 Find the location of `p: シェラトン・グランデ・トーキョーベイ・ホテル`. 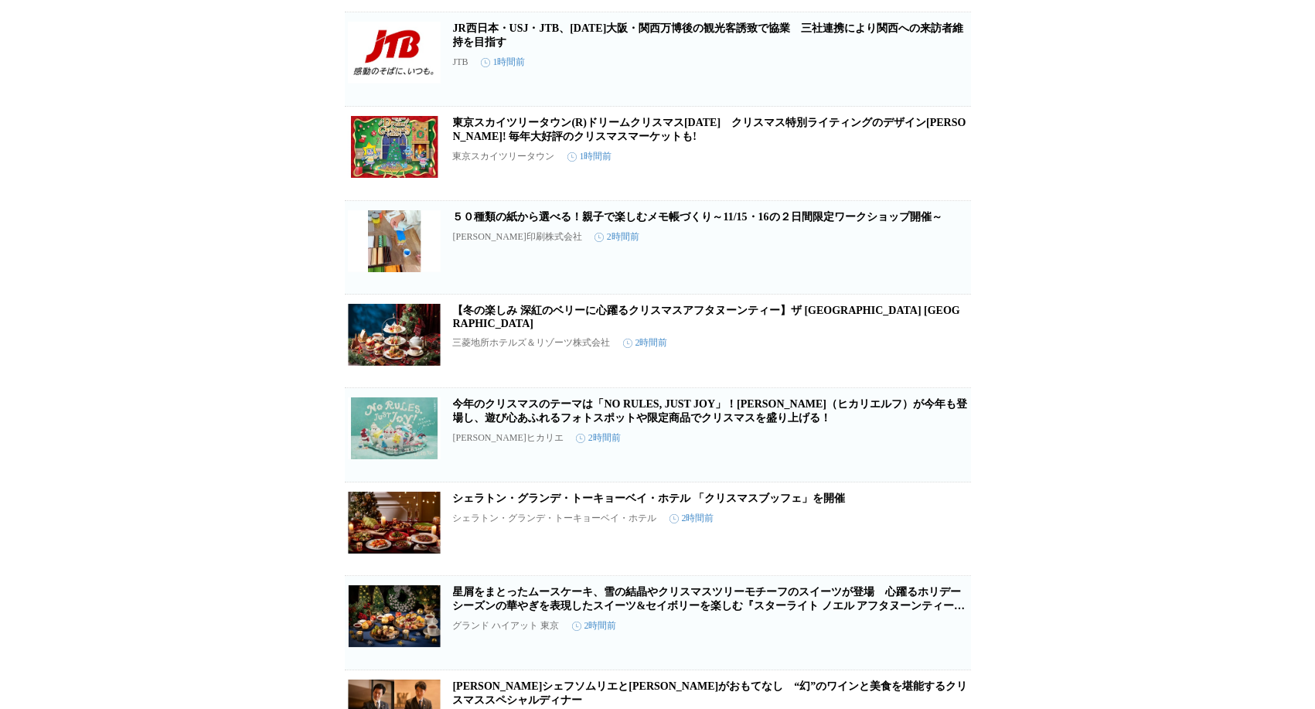

p: シェラトン・グランデ・トーキョーベイ・ホテル is located at coordinates (555, 518).